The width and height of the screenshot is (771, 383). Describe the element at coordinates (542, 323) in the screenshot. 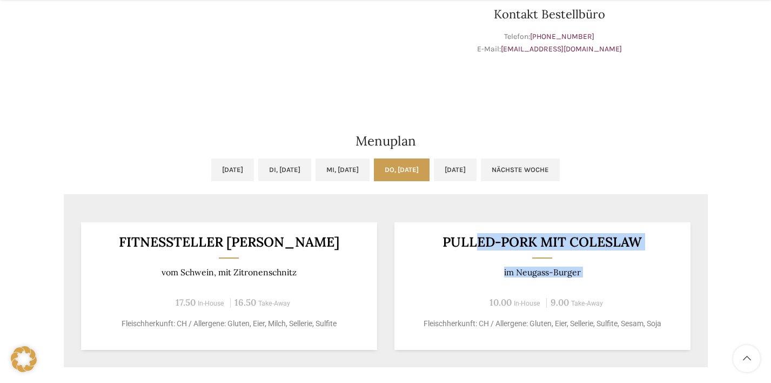

I see `p: Fleischherkunft: CH / Allergene: Gluten, Eier, Sellerie, Sulfite, Sesam, Soja` at that location.